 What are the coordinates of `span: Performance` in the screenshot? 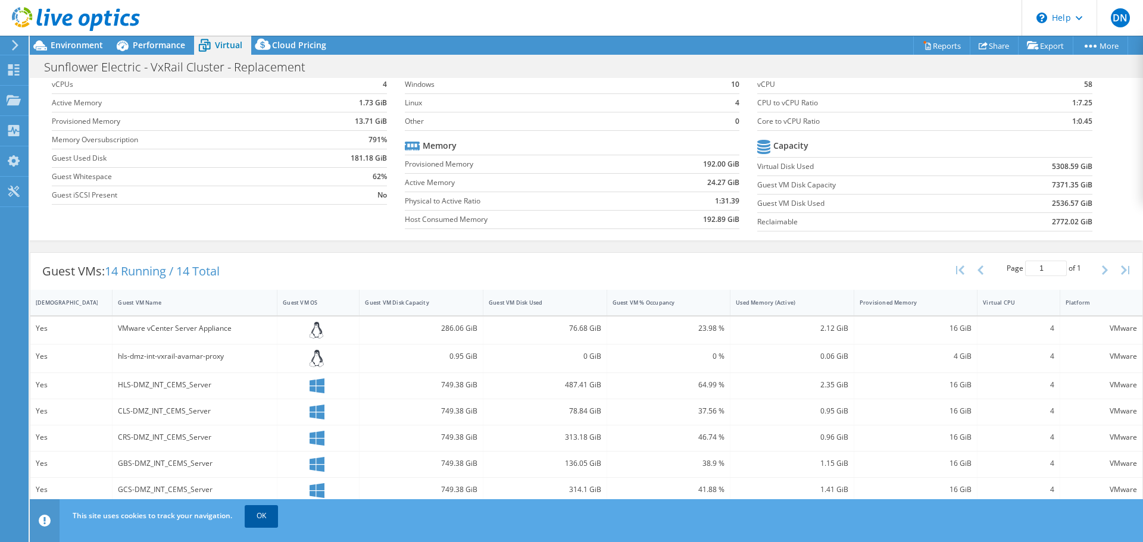 It's located at (159, 45).